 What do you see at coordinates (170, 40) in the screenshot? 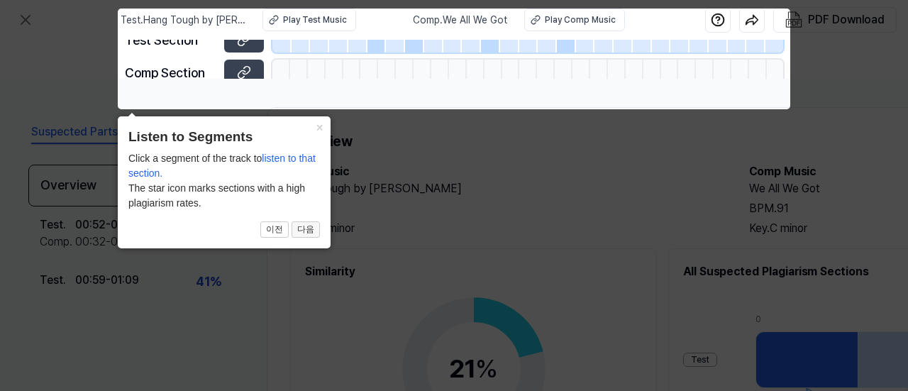
I see `div: Test Section` at bounding box center [170, 40].